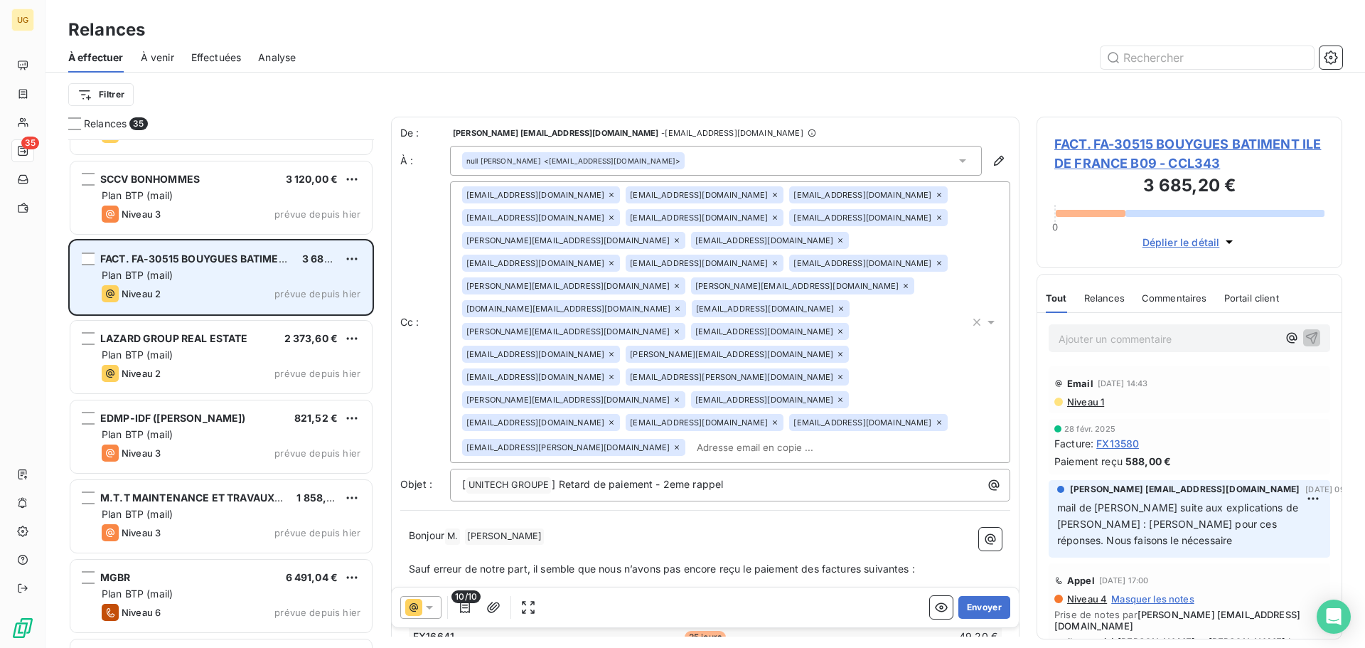 Image resolution: width=1365 pixels, height=648 pixels. Describe the element at coordinates (96, 58) in the screenshot. I see `span: À effectuer` at that location.